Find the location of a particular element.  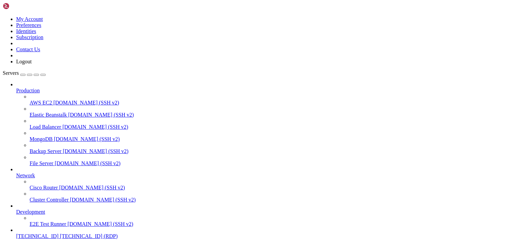

a: Logout is located at coordinates (24, 61).